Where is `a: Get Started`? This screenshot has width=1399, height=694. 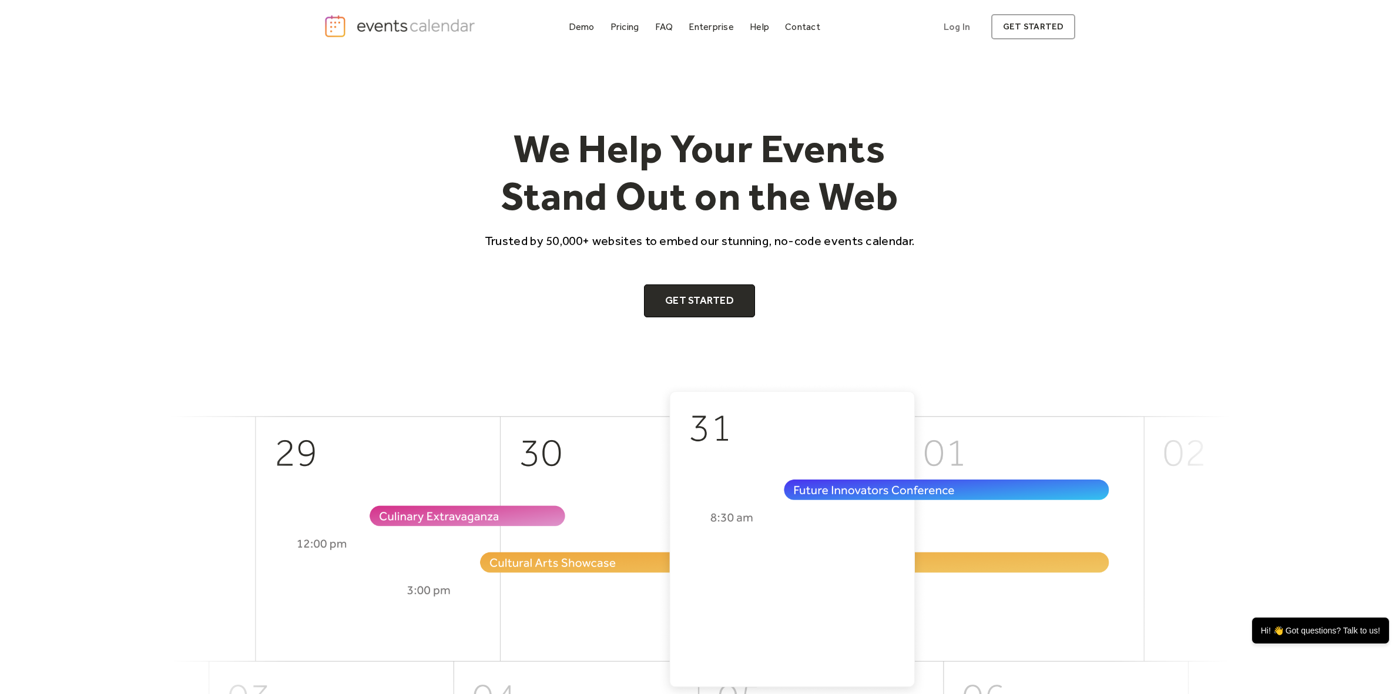 a: Get Started is located at coordinates (699, 301).